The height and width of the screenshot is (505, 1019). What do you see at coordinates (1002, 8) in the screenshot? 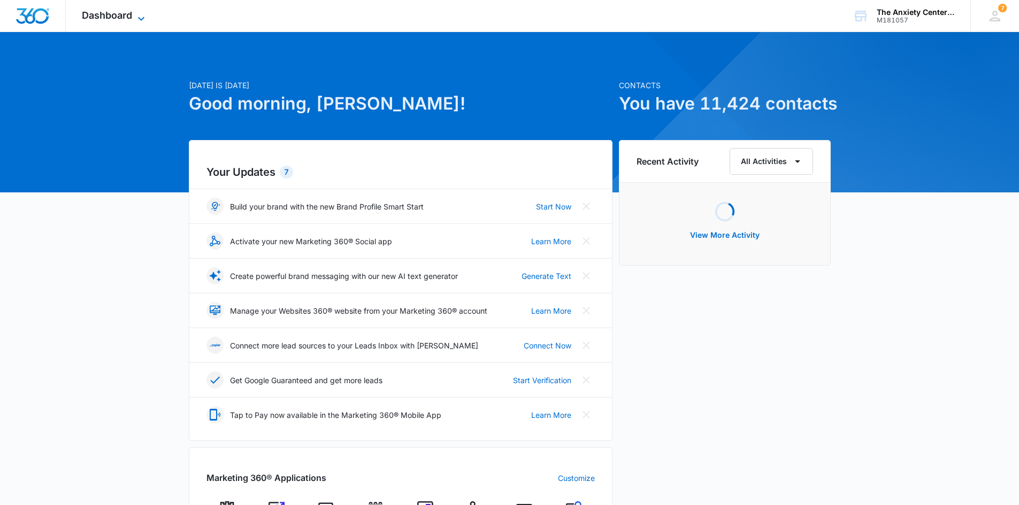
I see `span: 7` at bounding box center [1002, 8].